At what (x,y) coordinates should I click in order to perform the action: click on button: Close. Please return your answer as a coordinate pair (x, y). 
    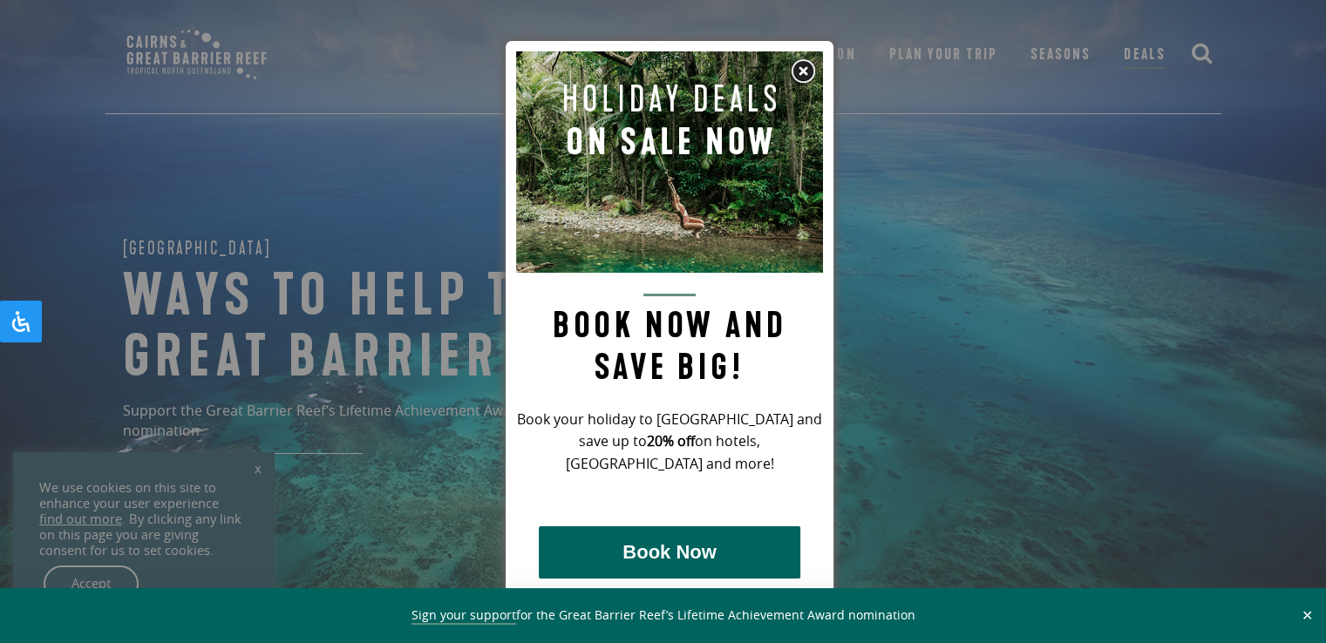
    Looking at the image, I should click on (1306, 615).